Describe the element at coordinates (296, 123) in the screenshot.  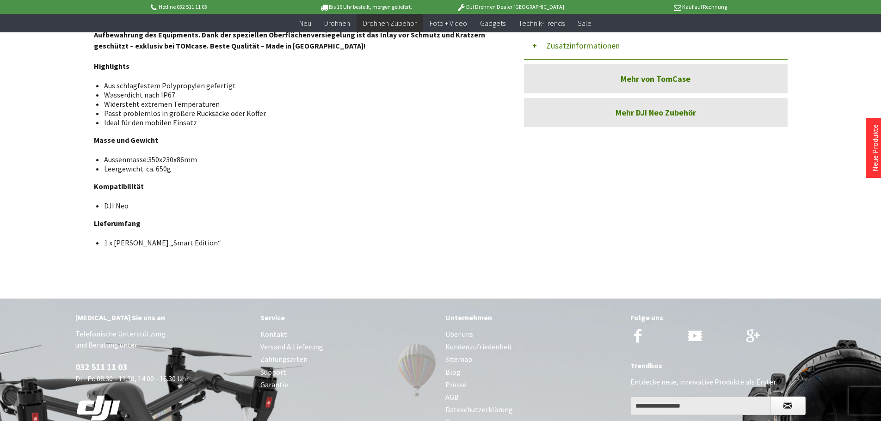
I see `li: Ideal für den mobilen Einsatz` at that location.